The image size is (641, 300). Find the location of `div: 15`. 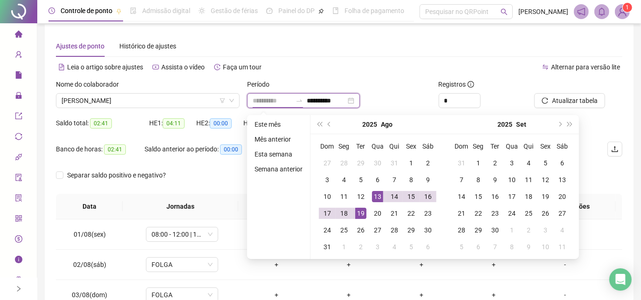

div: 15 is located at coordinates (411, 197).